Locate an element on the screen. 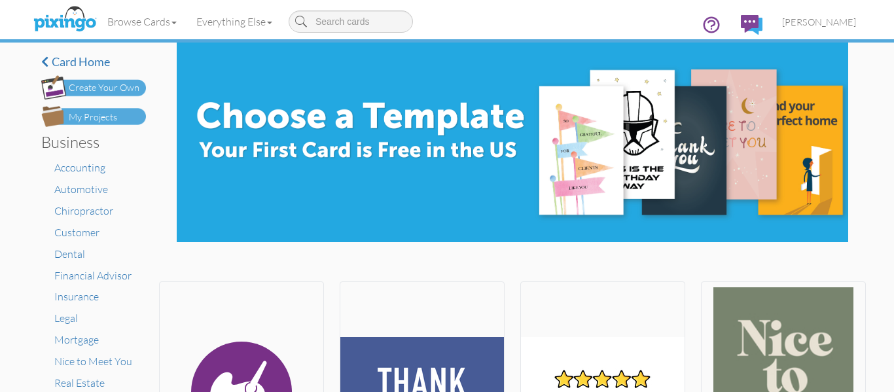 Image resolution: width=894 pixels, height=392 pixels. a: Mortgage is located at coordinates (77, 340).